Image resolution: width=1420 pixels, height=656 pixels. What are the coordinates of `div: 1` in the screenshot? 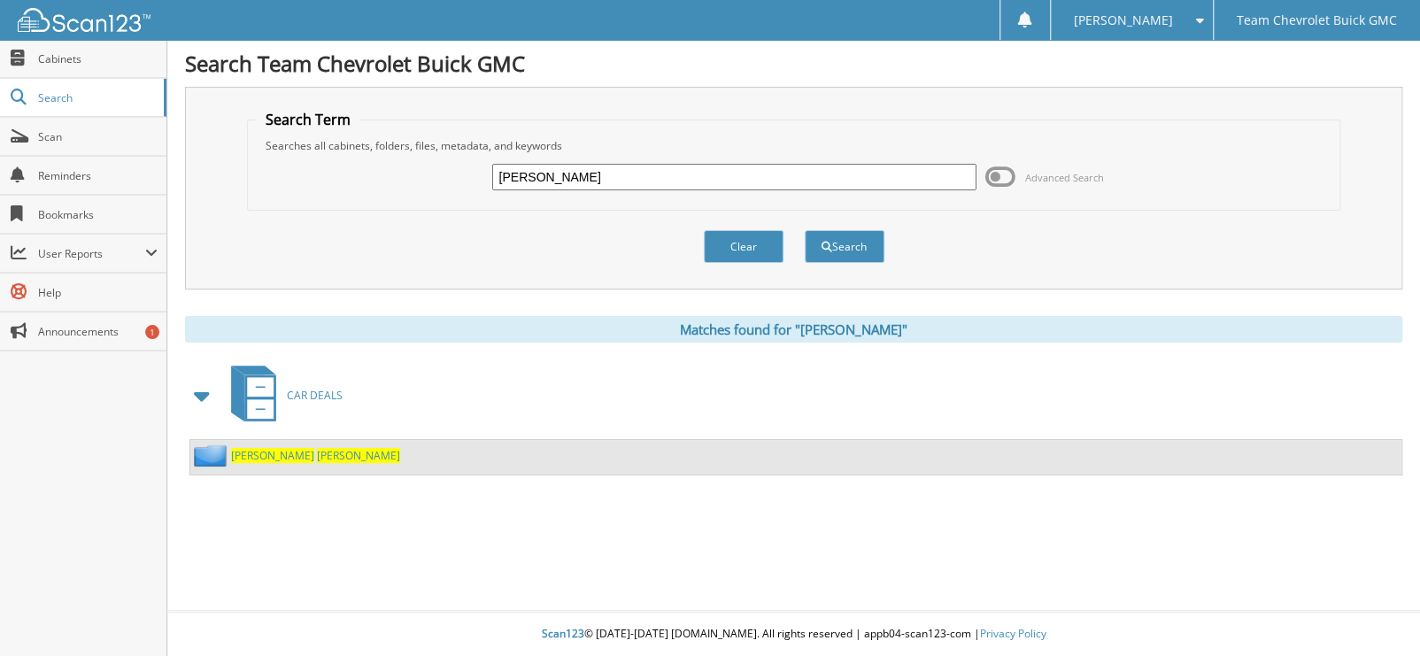 It's located at (152, 332).